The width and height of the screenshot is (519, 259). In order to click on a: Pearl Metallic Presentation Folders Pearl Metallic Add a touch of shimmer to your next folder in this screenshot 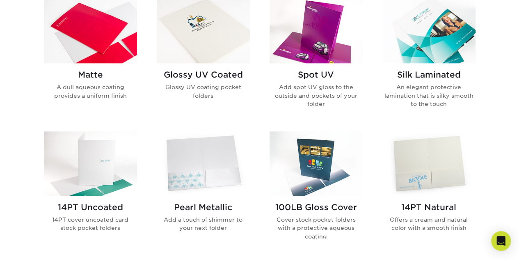, I will do `click(203, 192)`.